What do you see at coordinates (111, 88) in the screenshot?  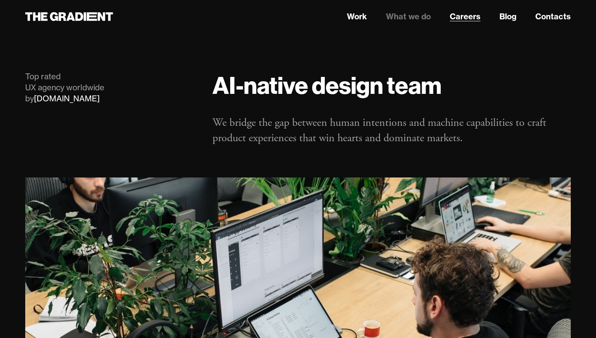 I see `div: Top rated UX agency worldwide by` at bounding box center [111, 88].